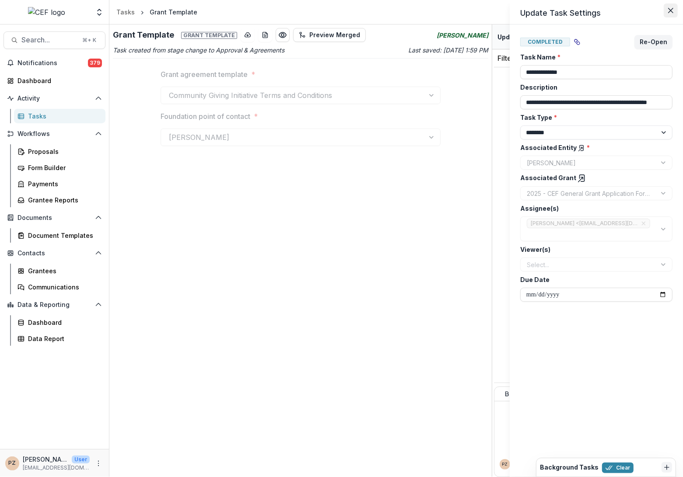 The width and height of the screenshot is (683, 477). I want to click on label: Associated Entity, so click(593, 147).